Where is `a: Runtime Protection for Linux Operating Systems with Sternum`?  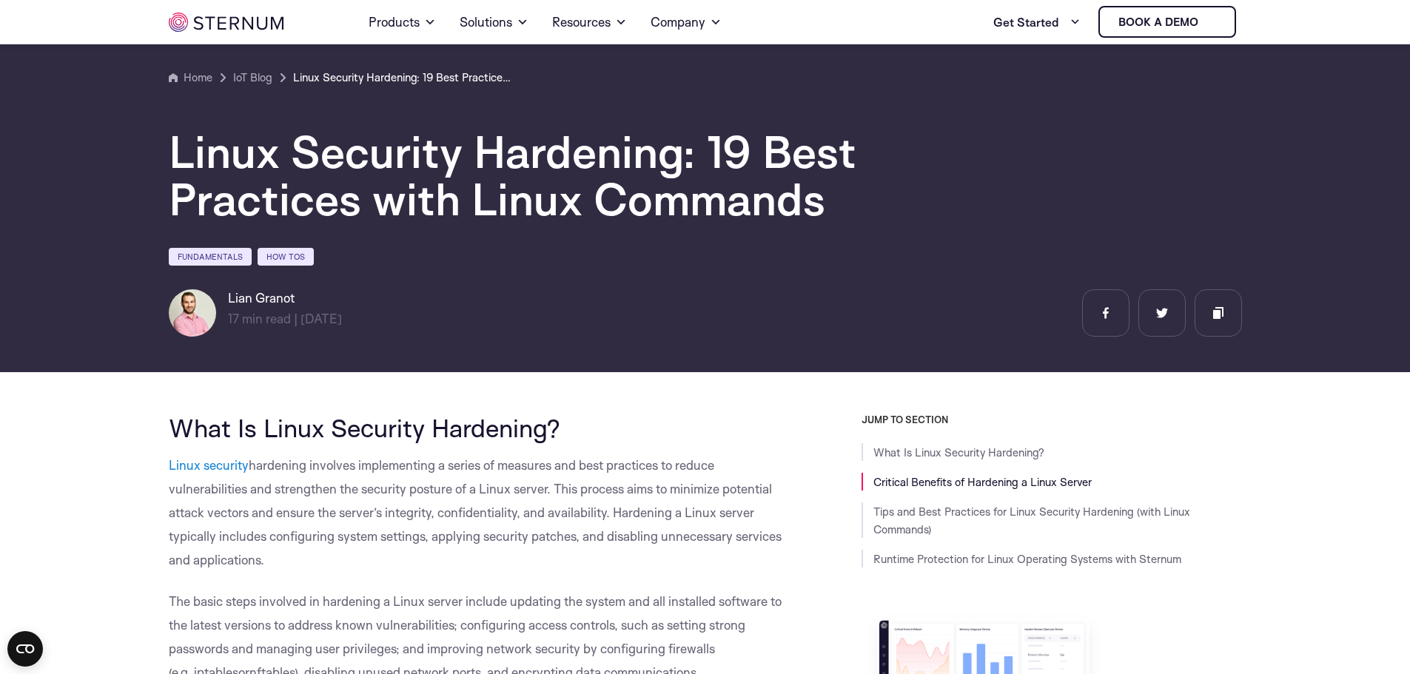
a: Runtime Protection for Linux Operating Systems with Sternum is located at coordinates (1027, 559).